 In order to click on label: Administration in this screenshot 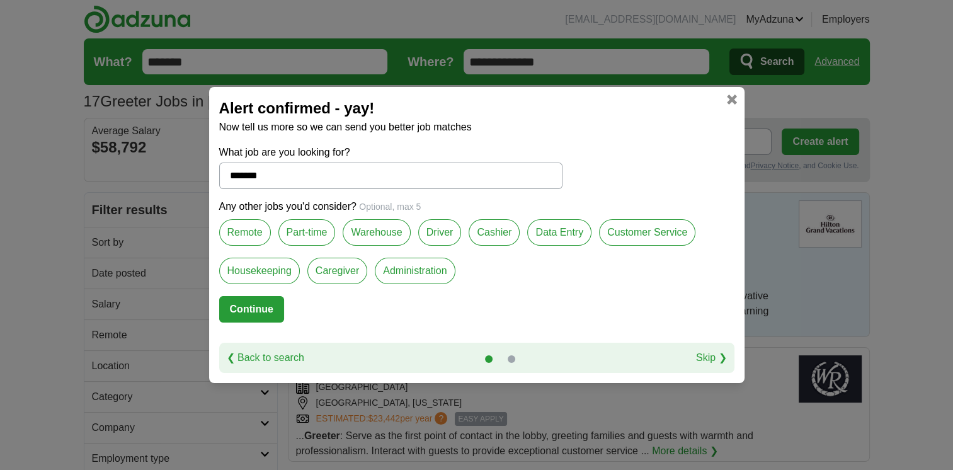, I will do `click(414, 271)`.